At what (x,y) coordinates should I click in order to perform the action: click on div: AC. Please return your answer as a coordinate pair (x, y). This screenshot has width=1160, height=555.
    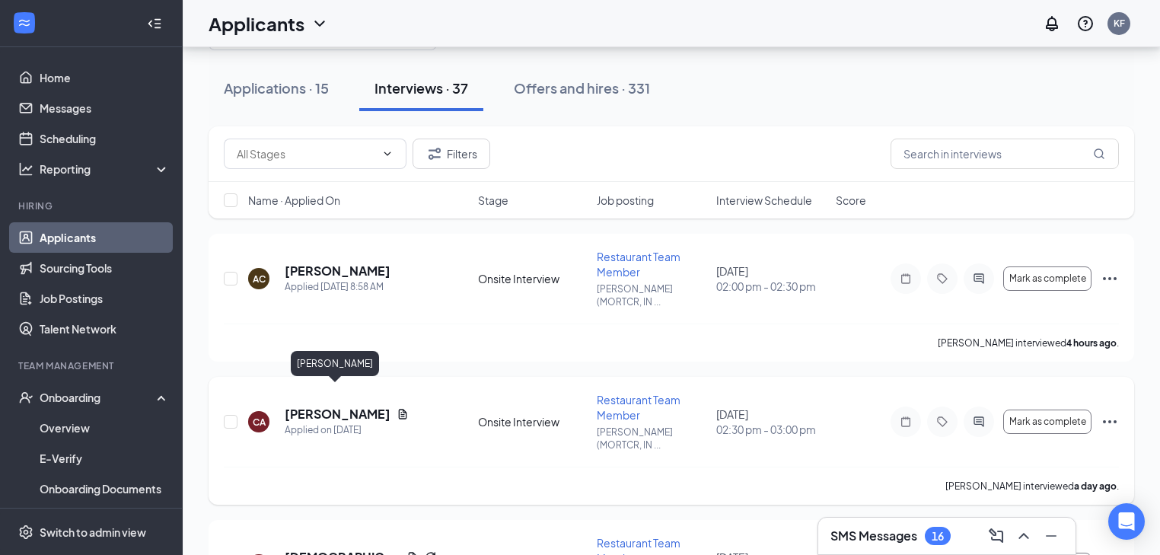
    Looking at the image, I should click on (259, 279).